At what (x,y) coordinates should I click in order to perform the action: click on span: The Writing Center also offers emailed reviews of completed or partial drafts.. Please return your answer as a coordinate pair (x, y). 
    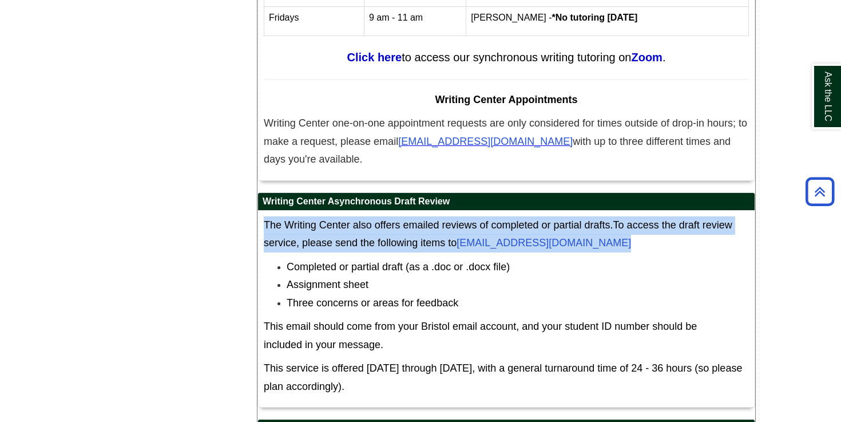
    Looking at the image, I should click on (438, 225).